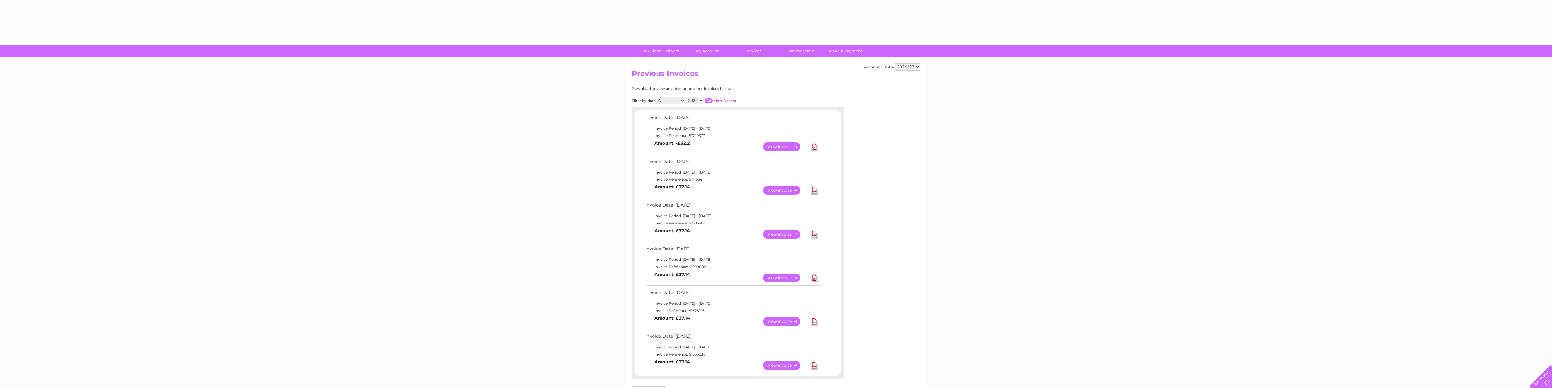 This screenshot has width=1552, height=388. I want to click on div: Download or view any of your previous invoices below., so click(711, 89).